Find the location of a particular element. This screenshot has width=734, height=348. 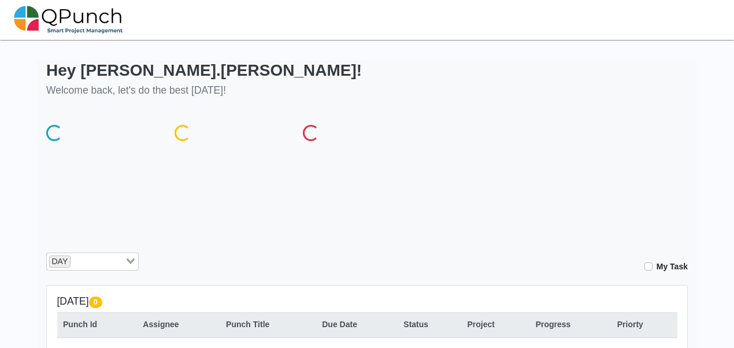

input: Search for option is located at coordinates (98, 262).